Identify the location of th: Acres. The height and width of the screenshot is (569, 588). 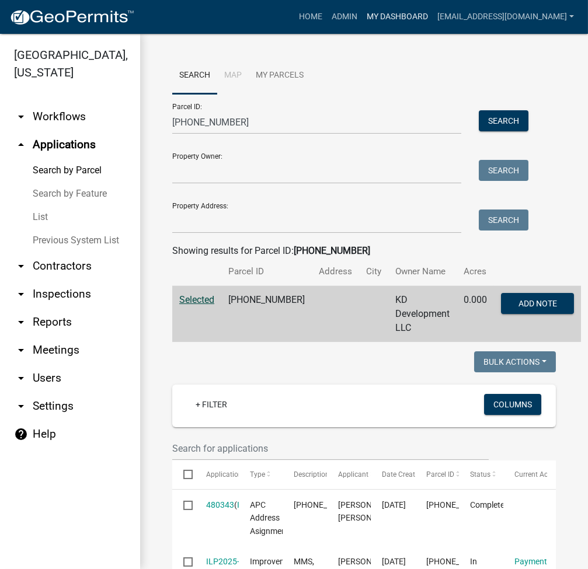
(475, 271).